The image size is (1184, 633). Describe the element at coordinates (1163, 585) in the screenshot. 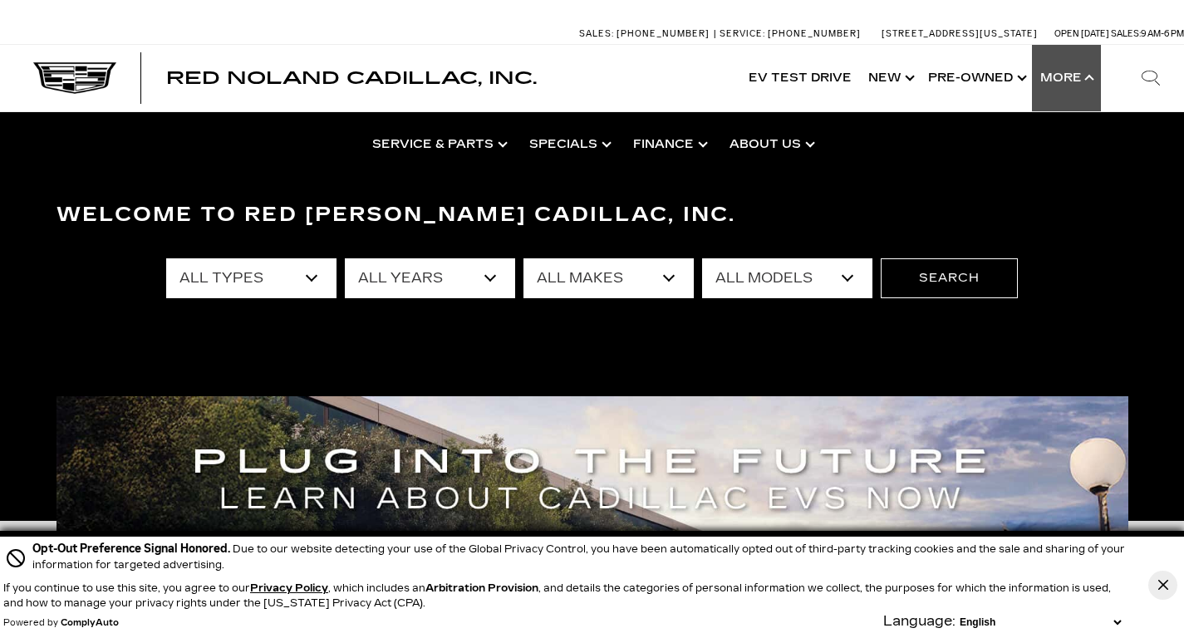

I see `button: Close Button` at that location.